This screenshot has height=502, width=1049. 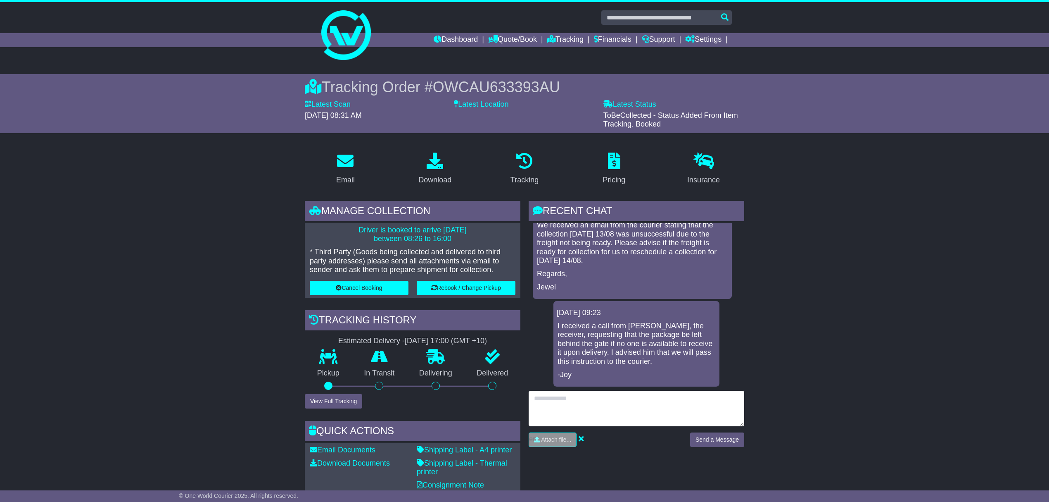 I want to click on p: Jewel, so click(x=632, y=287).